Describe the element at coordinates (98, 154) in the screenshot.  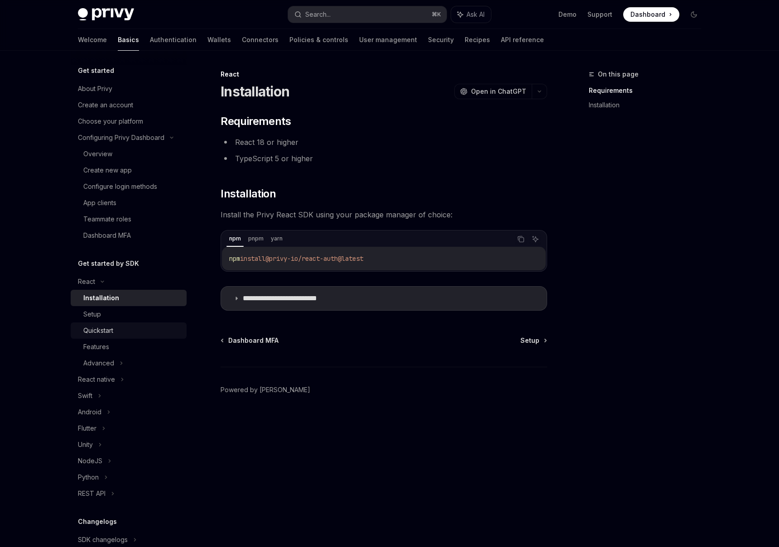
I see `div: Overview` at that location.